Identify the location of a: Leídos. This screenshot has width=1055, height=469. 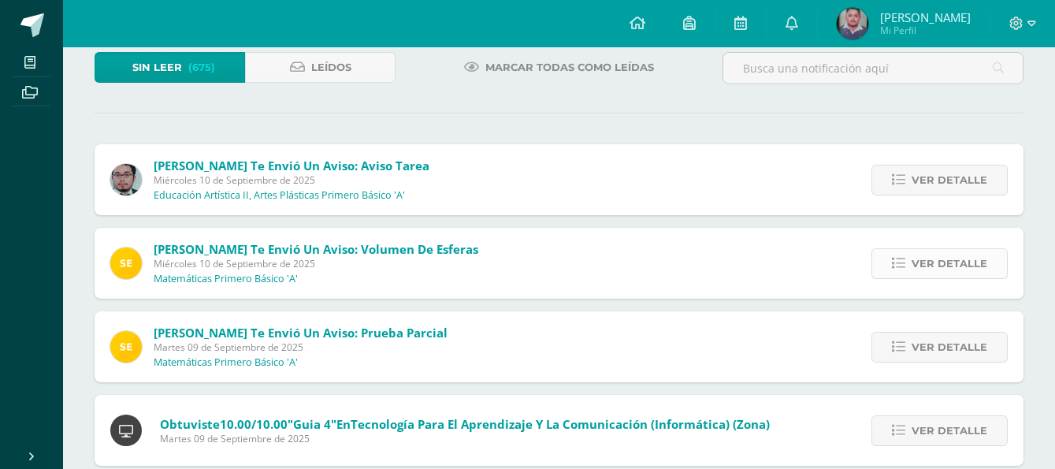
(320, 67).